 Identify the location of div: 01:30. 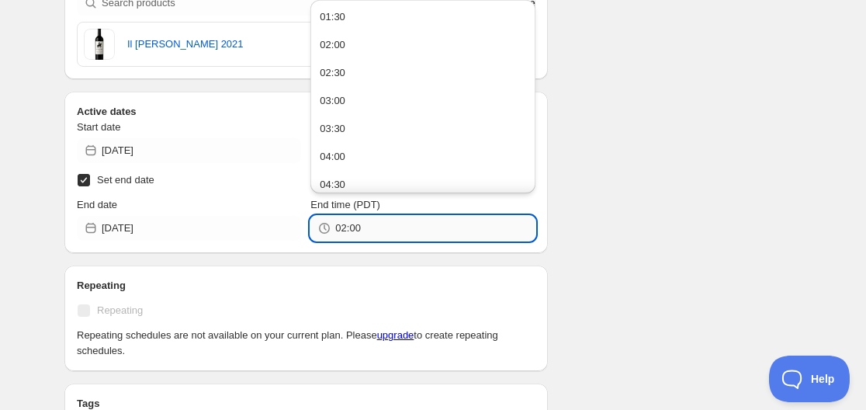
(332, 17).